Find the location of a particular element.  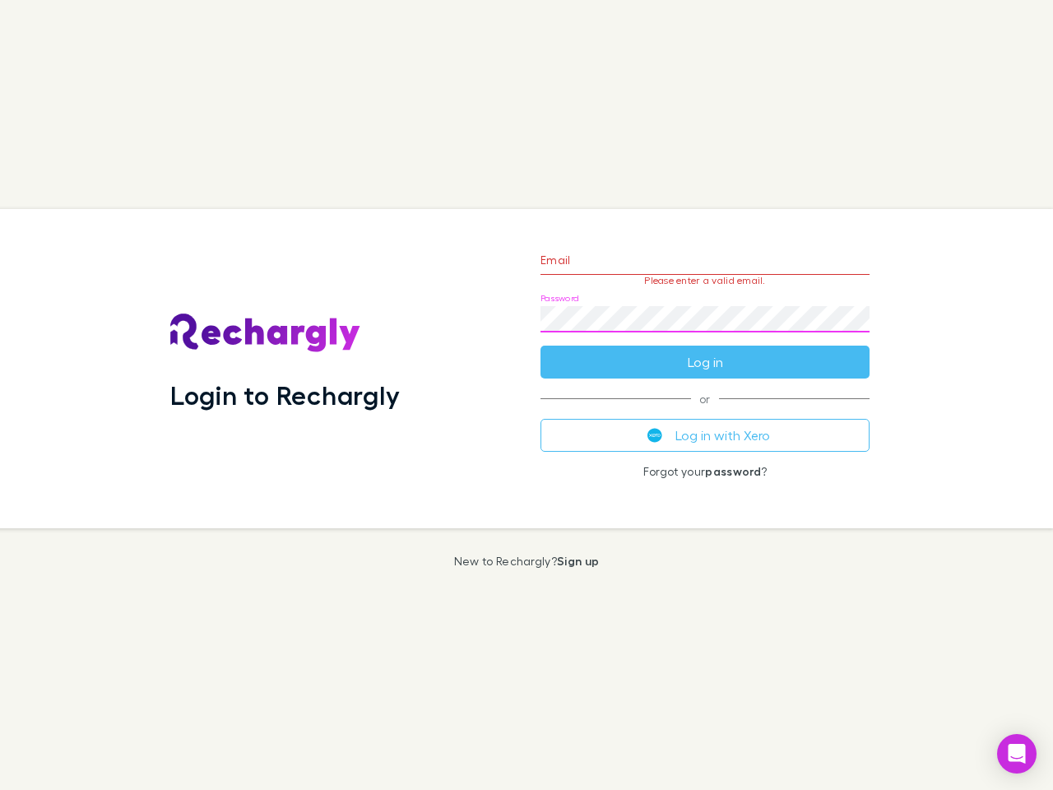

a: password is located at coordinates (733, 470).